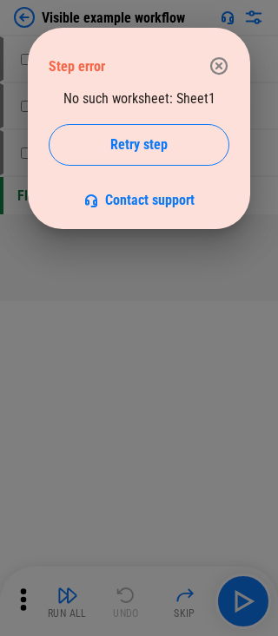 Image resolution: width=278 pixels, height=636 pixels. What do you see at coordinates (139, 145) in the screenshot?
I see `span: Retry step` at bounding box center [139, 145].